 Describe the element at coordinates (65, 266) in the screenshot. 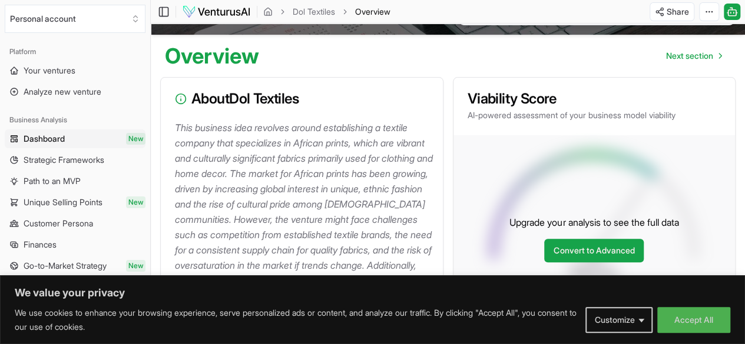

I see `span: Go-to-Market Strategy` at that location.